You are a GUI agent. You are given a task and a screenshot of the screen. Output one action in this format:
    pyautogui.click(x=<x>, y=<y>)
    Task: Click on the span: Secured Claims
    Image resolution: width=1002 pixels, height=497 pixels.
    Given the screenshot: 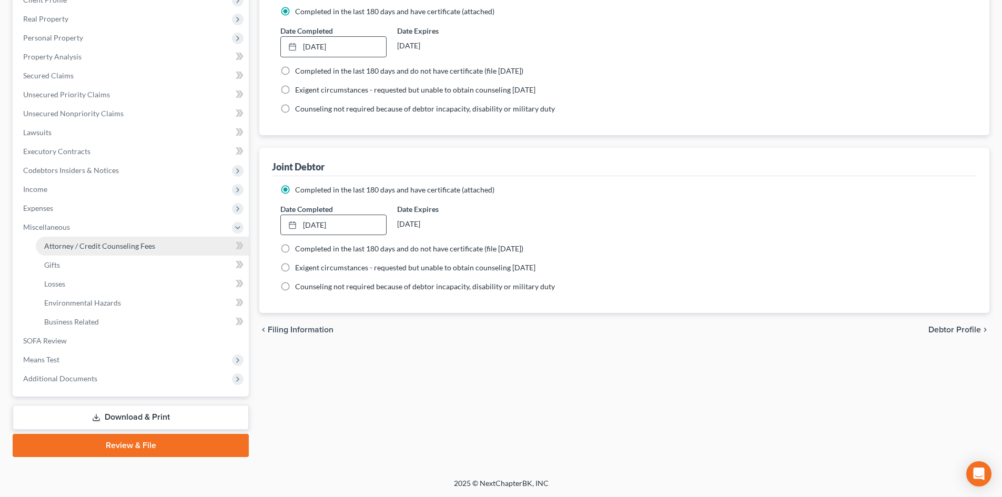 What is the action you would take?
    pyautogui.click(x=48, y=75)
    